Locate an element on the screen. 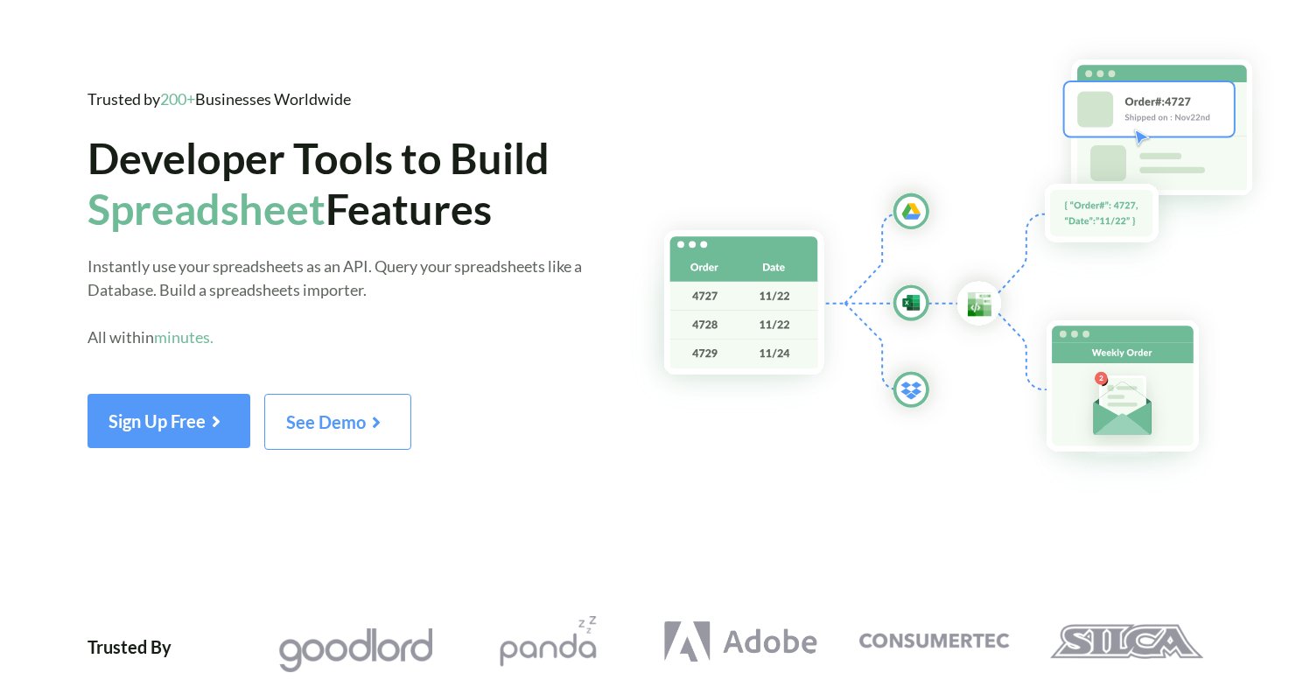 The height and width of the screenshot is (694, 1310). a: Pandazzz Logo is located at coordinates (548, 642).